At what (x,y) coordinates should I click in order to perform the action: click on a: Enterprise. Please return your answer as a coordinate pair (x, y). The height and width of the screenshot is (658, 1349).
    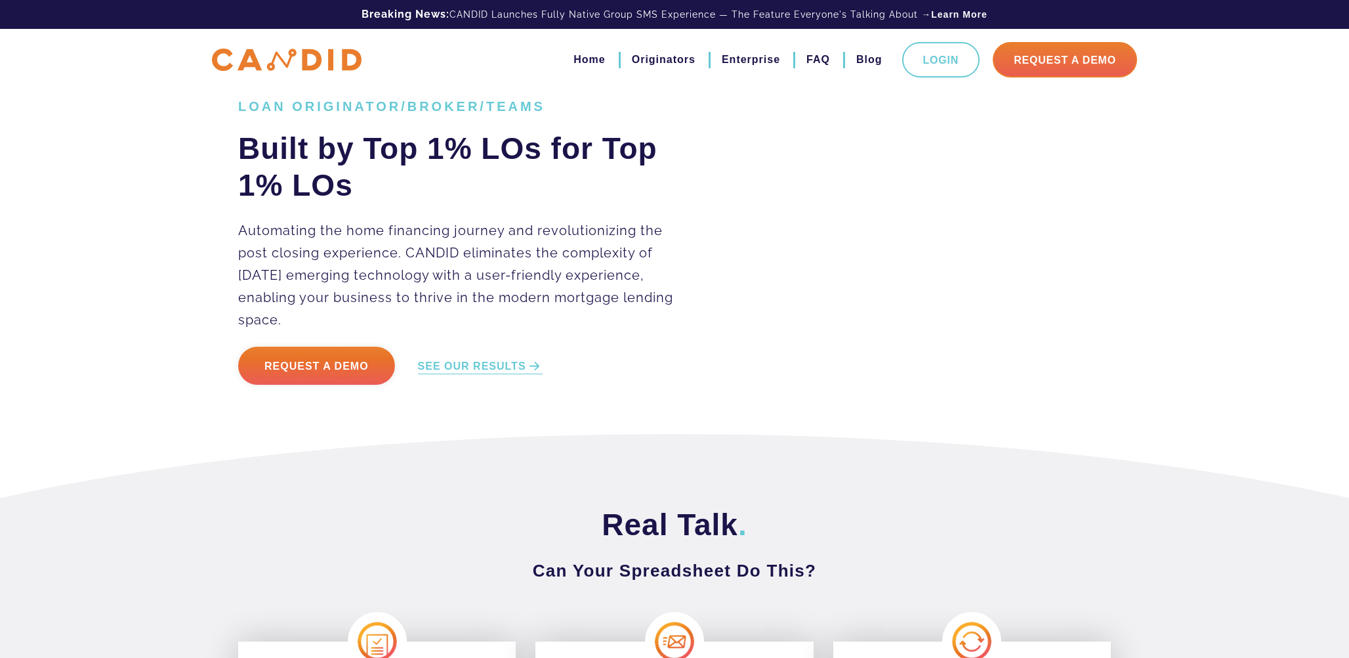
    Looking at the image, I should click on (751, 60).